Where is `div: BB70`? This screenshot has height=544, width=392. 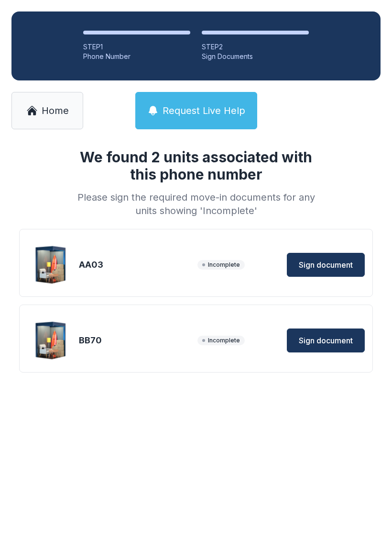 div: BB70 is located at coordinates (136, 340).